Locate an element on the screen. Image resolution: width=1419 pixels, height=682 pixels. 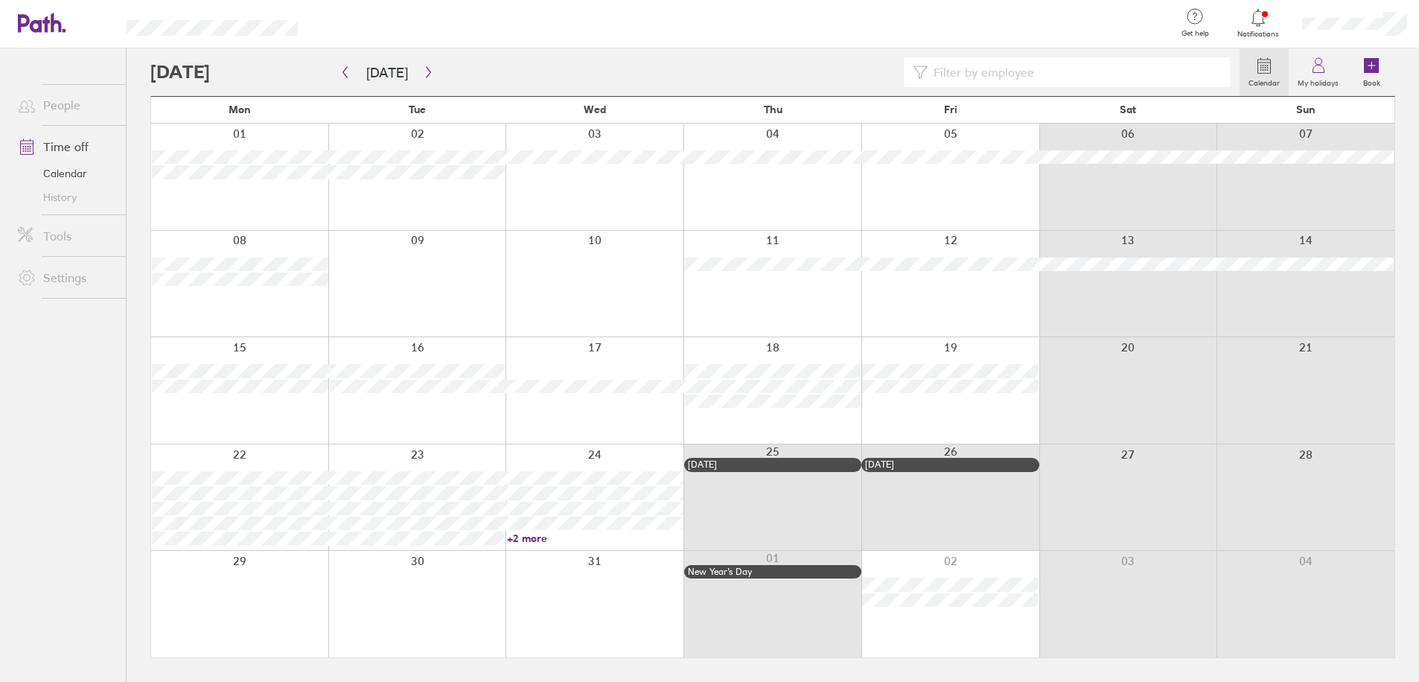
a: People is located at coordinates (66, 105).